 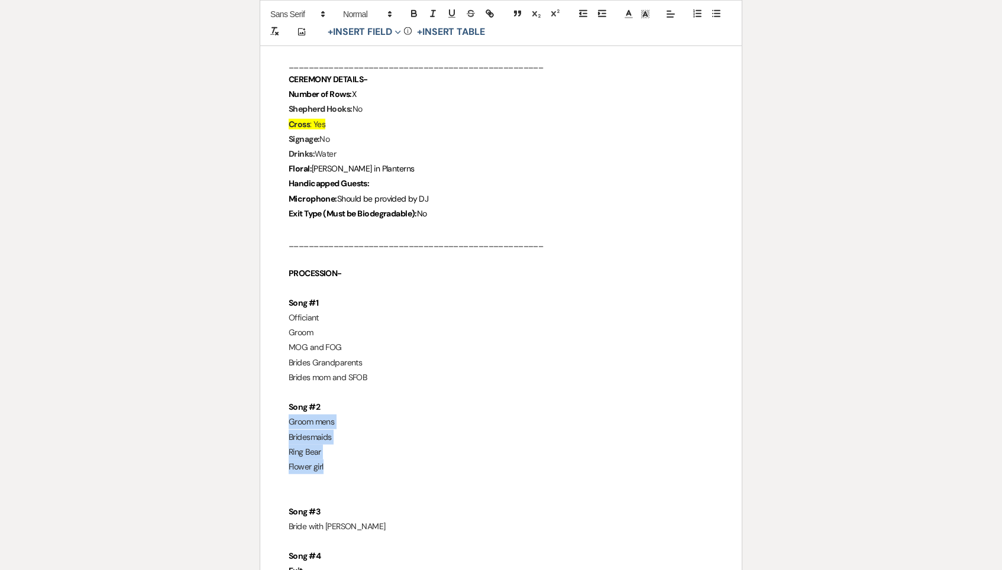 I want to click on span: Text Color, so click(x=629, y=14).